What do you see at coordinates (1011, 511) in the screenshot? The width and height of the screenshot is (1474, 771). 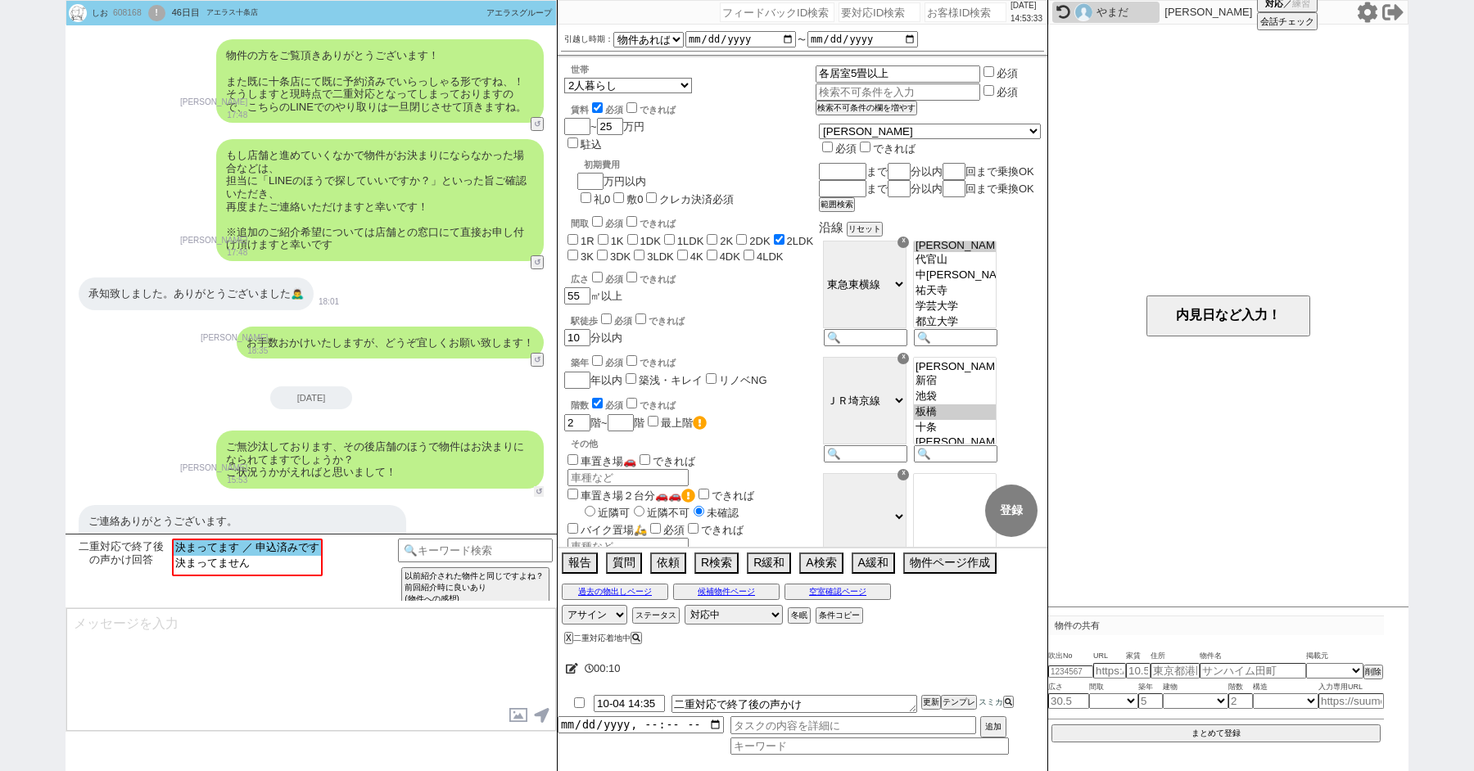 I see `button: 登録` at bounding box center [1011, 511].